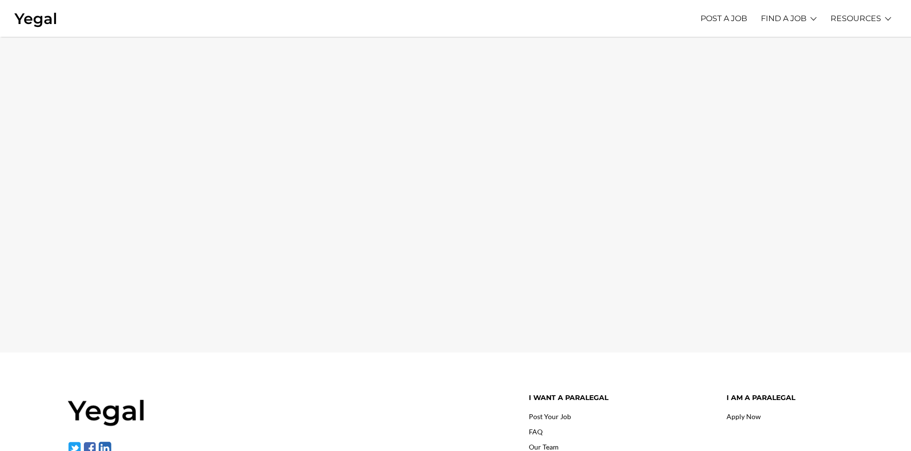 The image size is (911, 451). What do you see at coordinates (620, 398) in the screenshot?
I see `h4: I want a paralegal` at bounding box center [620, 398].